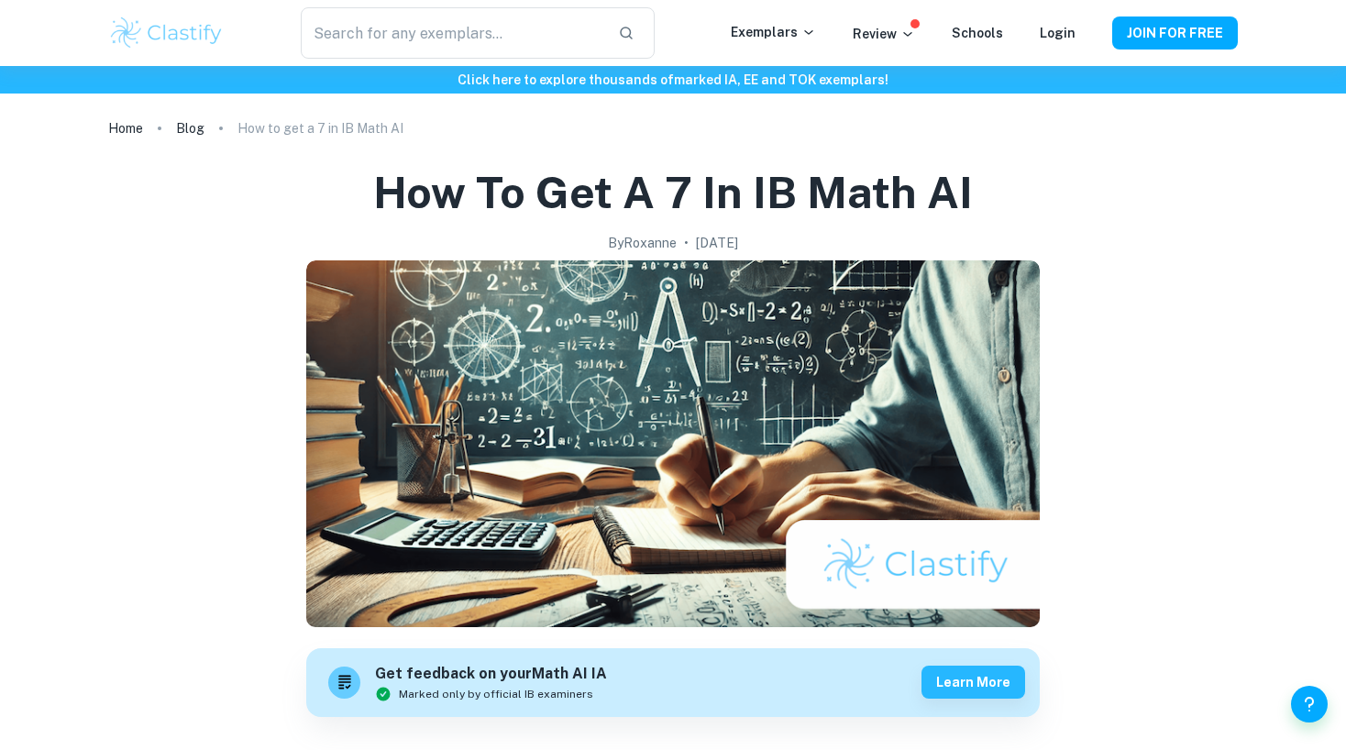 This screenshot has height=750, width=1346. Describe the element at coordinates (1057, 33) in the screenshot. I see `a: Login` at that location.